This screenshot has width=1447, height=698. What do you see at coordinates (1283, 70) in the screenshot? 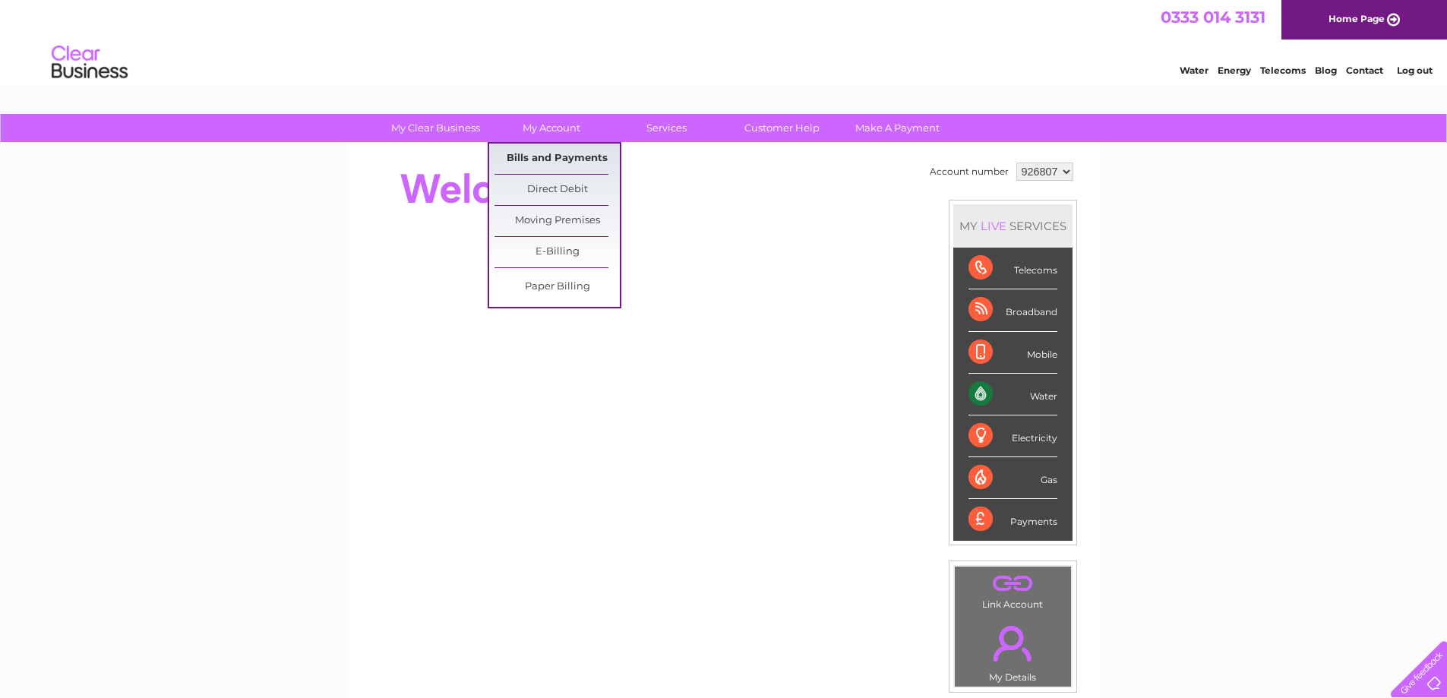
I see `a: Telecoms` at bounding box center [1283, 70].